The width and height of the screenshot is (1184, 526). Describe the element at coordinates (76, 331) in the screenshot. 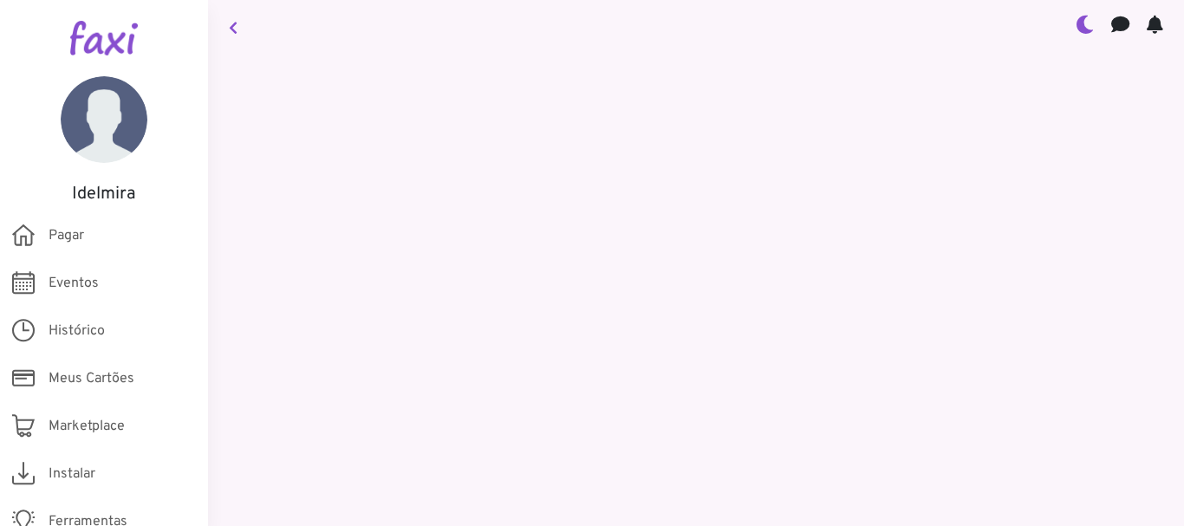

I see `span: Histórico` at that location.